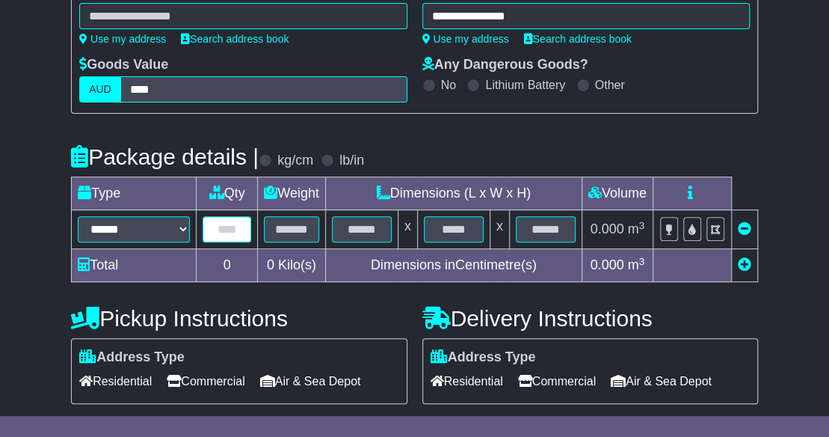 Image resolution: width=829 pixels, height=437 pixels. What do you see at coordinates (123, 65) in the screenshot?
I see `label: Goods Value` at bounding box center [123, 65].